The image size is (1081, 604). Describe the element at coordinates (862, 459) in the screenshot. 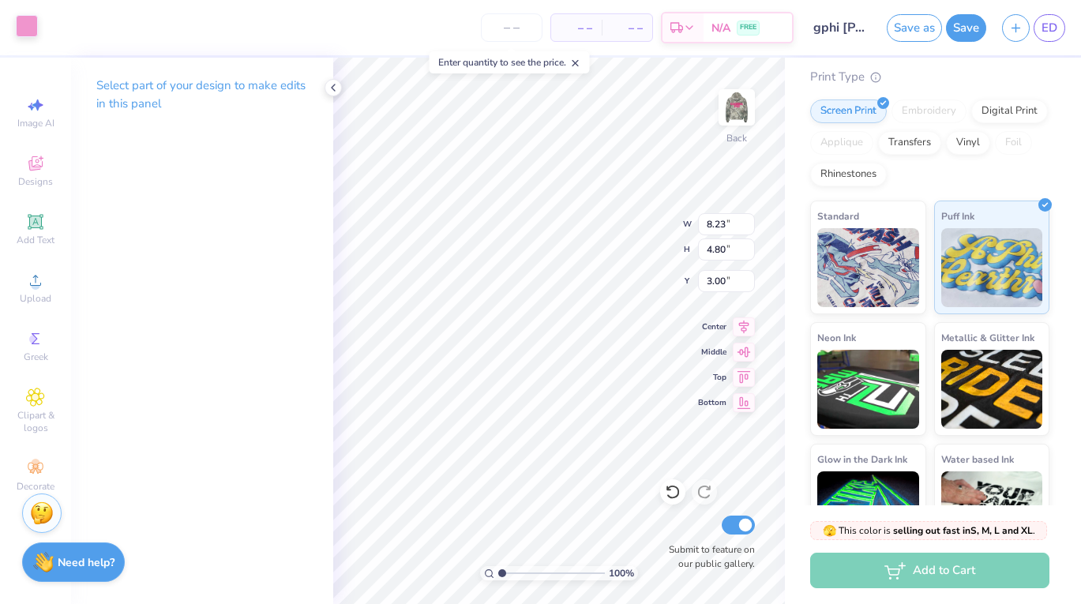

I see `span: Glow in the Dark Ink` at that location.